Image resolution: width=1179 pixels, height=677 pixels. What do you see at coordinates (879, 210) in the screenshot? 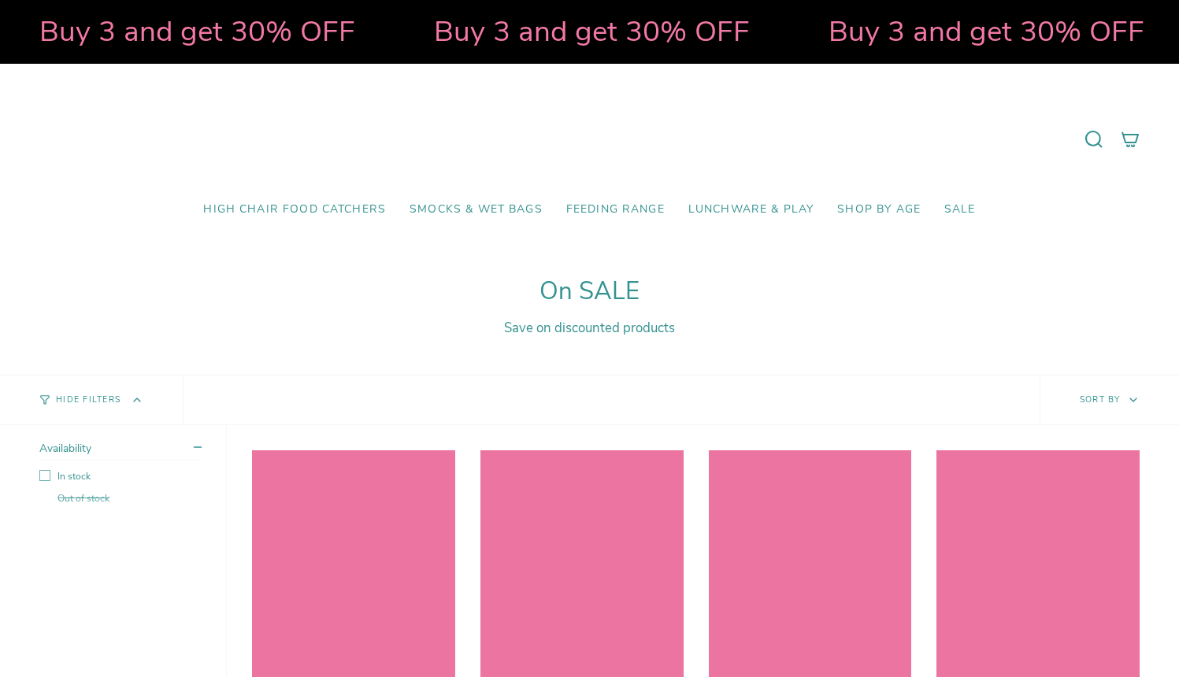
I see `span: Shop by Age` at bounding box center [879, 210].